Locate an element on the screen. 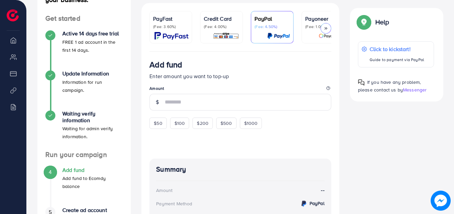 This screenshot has width=454, height=214. p: PayFast is located at coordinates (171, 19).